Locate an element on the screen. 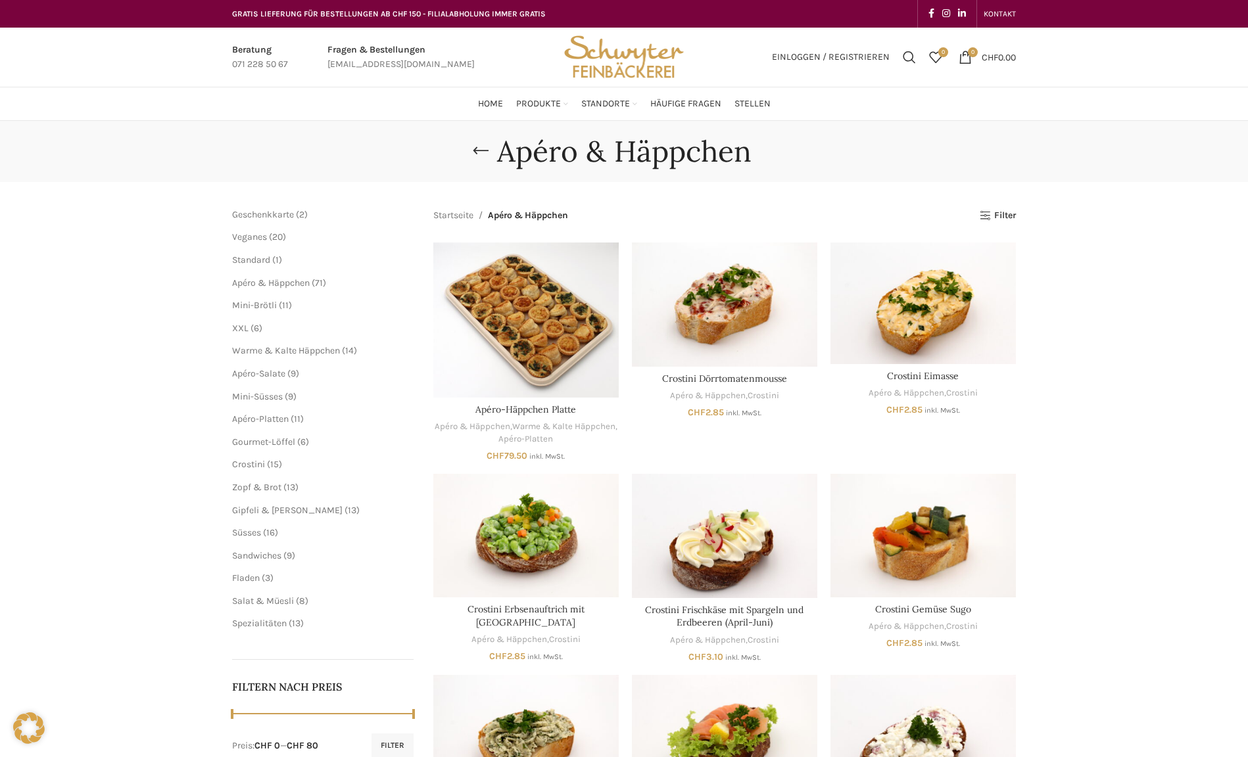  a: Mini-Süsses is located at coordinates (257, 396).